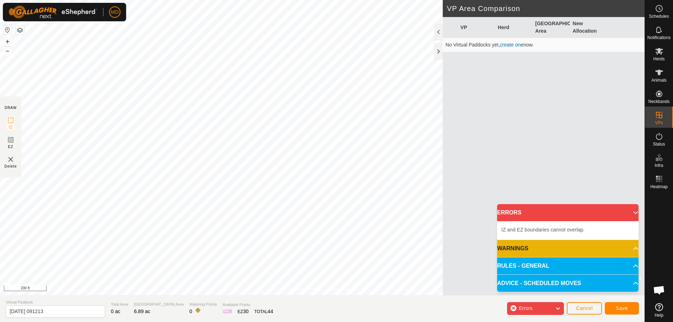 This screenshot has height=322, width=673. What do you see at coordinates (526, 308) in the screenshot?
I see `span: Errors` at bounding box center [526, 308].